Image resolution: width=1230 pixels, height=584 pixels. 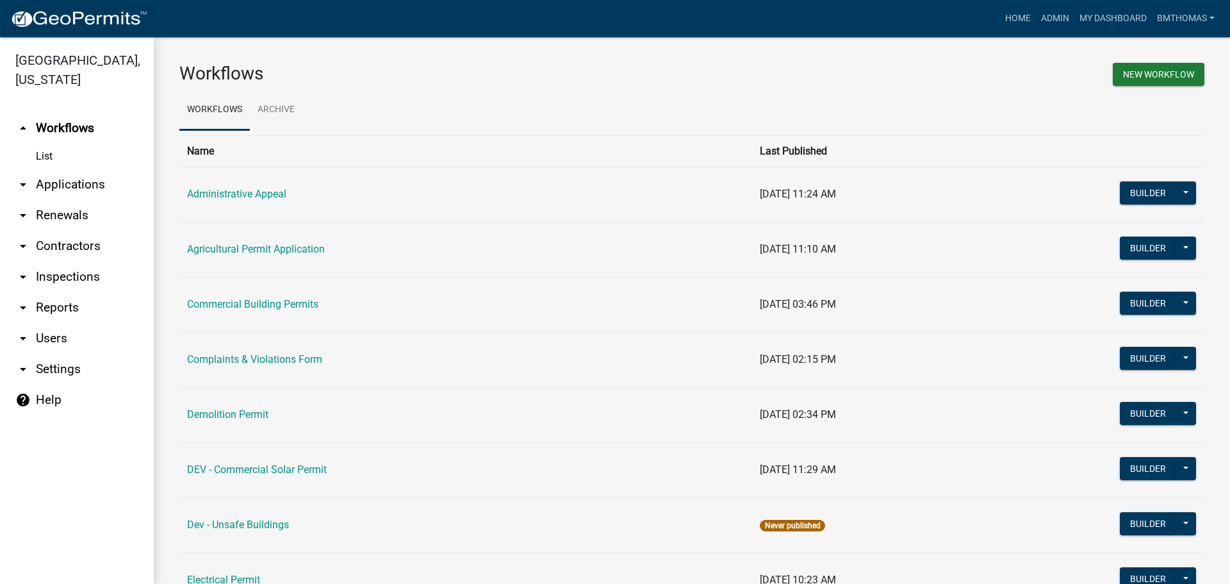 What do you see at coordinates (236, 193) in the screenshot?
I see `a: Administrative Appeal` at bounding box center [236, 193].